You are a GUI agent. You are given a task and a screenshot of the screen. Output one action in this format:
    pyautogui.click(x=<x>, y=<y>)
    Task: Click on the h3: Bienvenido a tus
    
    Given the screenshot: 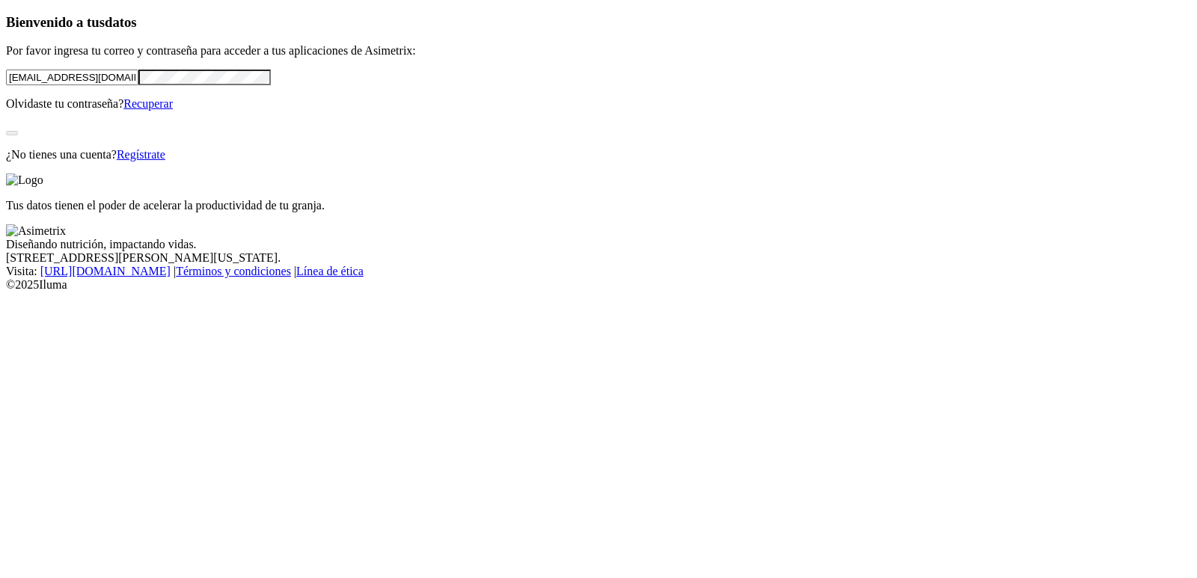 What is the action you would take?
    pyautogui.click(x=599, y=22)
    